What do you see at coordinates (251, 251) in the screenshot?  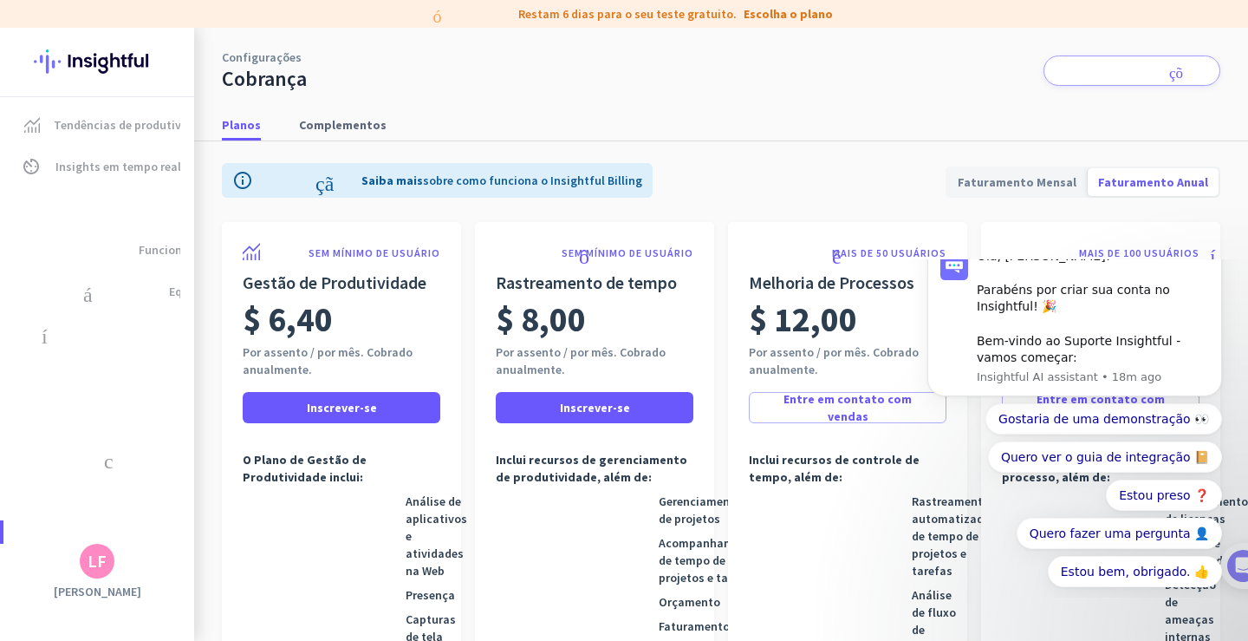 I see `img: ícone do produto` at bounding box center [251, 251].